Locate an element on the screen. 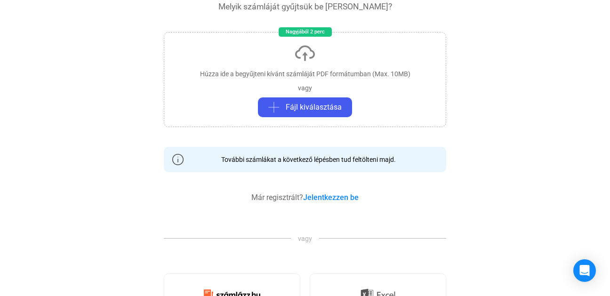 This screenshot has height=296, width=610. div: vagy is located at coordinates (305, 88).